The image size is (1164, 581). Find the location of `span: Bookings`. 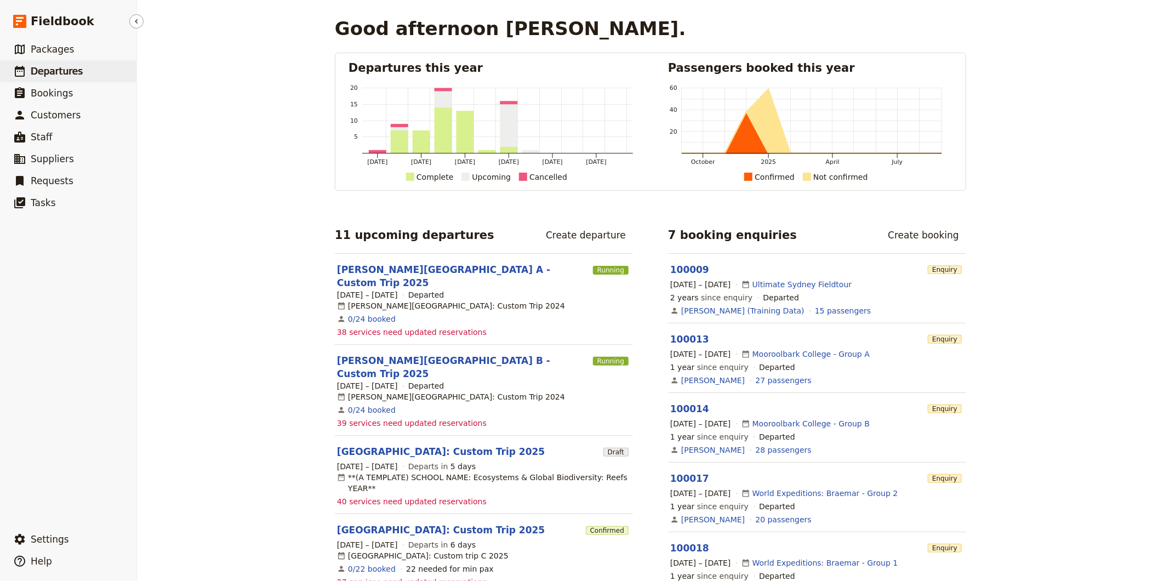

span: Bookings is located at coordinates (51, 93).